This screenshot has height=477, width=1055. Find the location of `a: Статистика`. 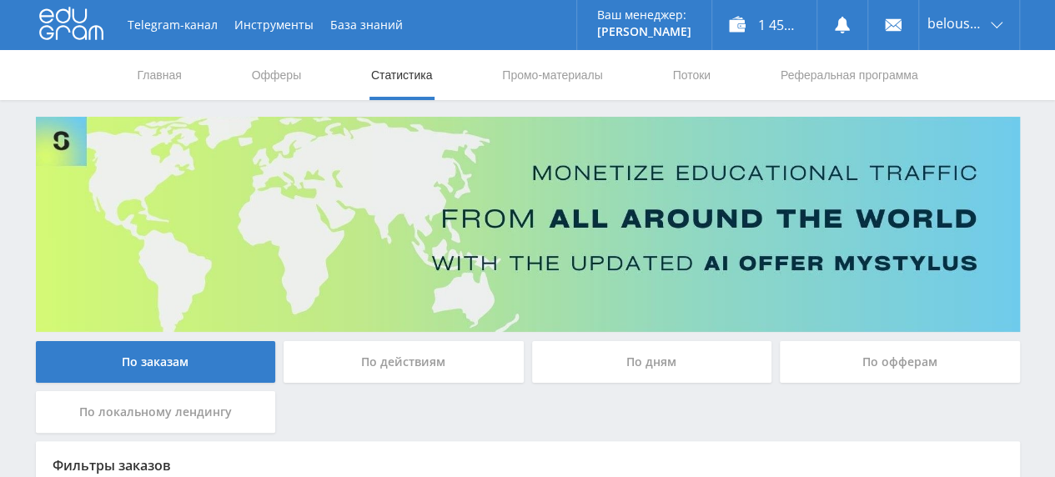

a: Статистика is located at coordinates (402, 75).